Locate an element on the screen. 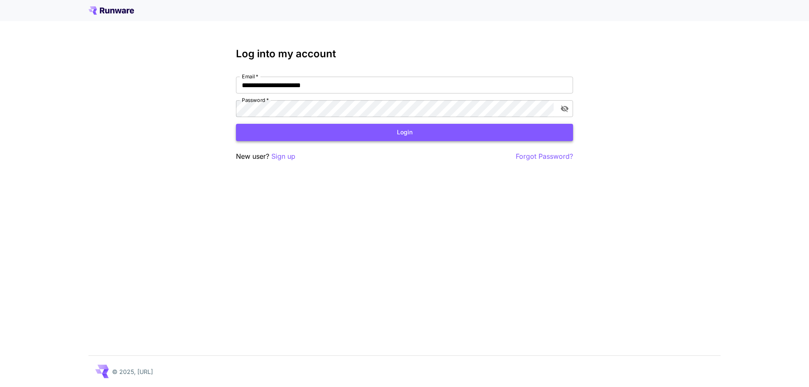 This screenshot has height=387, width=809. button: toggle password visibility is located at coordinates (564, 109).